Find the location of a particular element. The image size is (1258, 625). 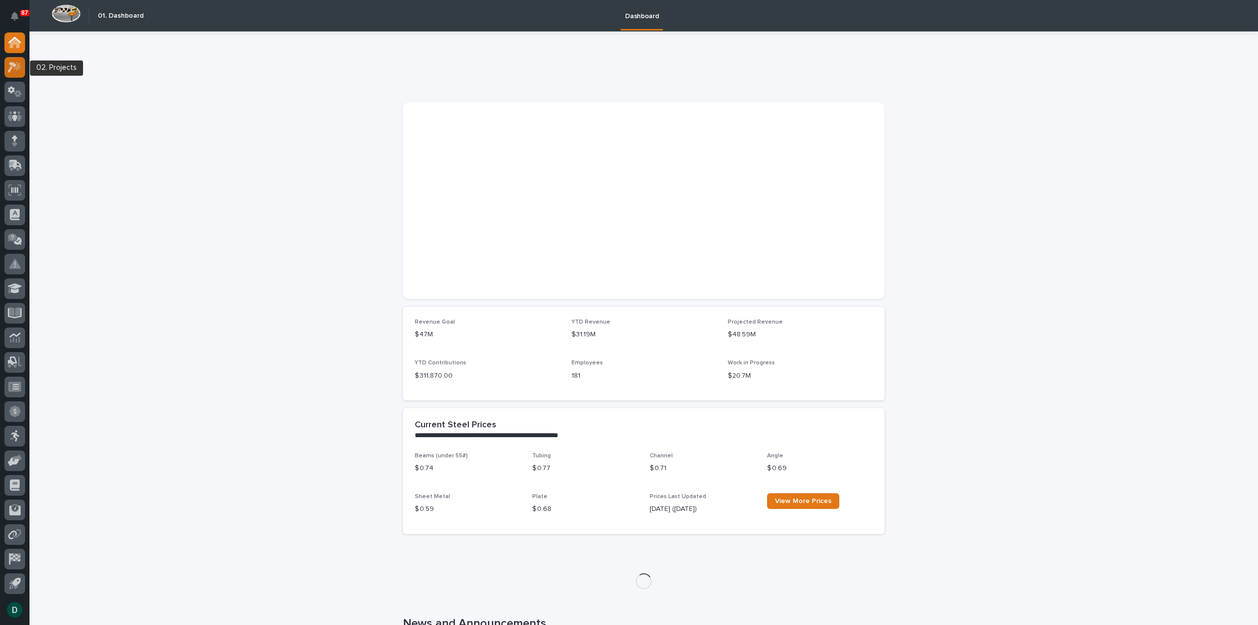

p: $ 0.59 is located at coordinates (467, 509).